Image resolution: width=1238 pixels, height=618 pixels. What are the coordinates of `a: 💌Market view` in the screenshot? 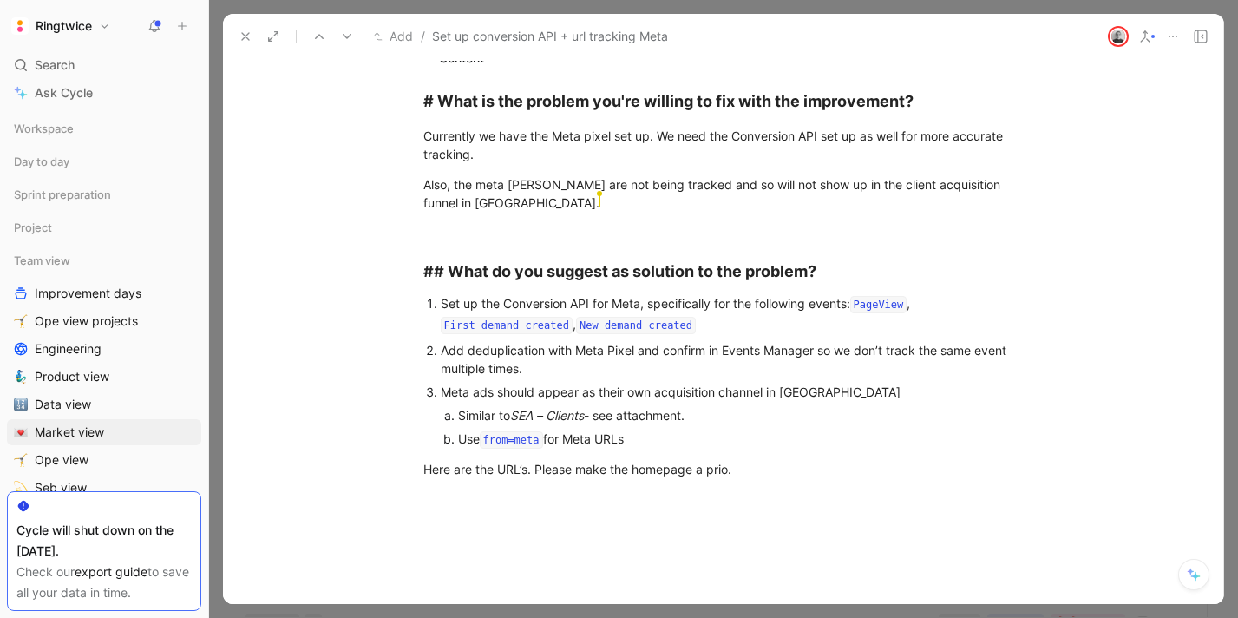 It's located at (104, 432).